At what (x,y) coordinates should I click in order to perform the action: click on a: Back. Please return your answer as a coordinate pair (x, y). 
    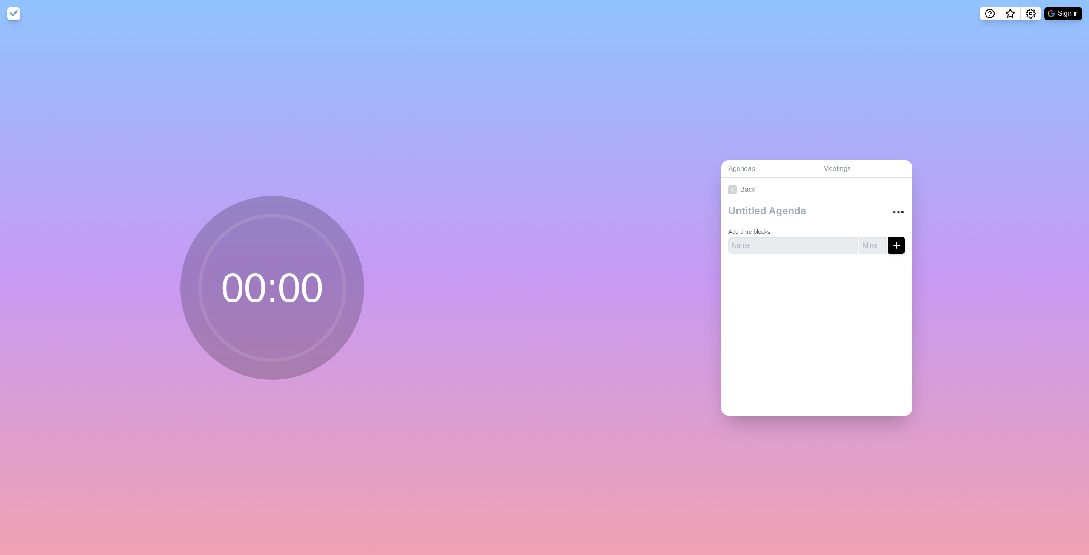
    Looking at the image, I should click on (817, 190).